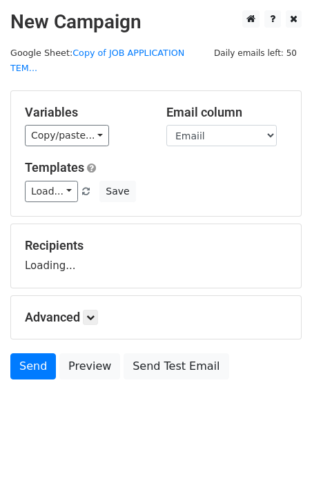 The width and height of the screenshot is (312, 494). I want to click on div: Loading..., so click(156, 256).